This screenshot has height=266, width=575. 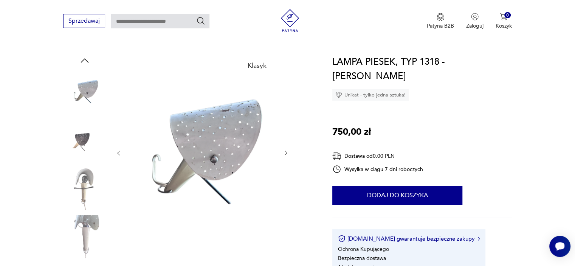 I want to click on li: Bezpieczna dostawa, so click(x=362, y=258).